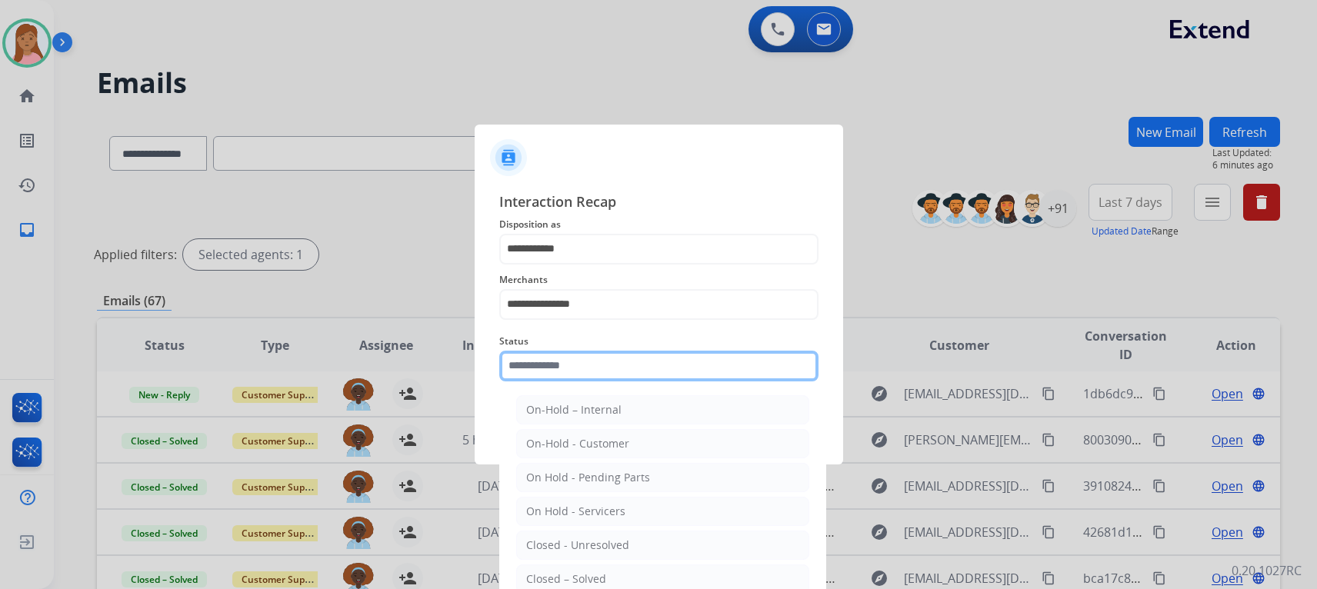  What do you see at coordinates (578, 545) in the screenshot?
I see `div: Closed - Unresolved` at bounding box center [578, 545].